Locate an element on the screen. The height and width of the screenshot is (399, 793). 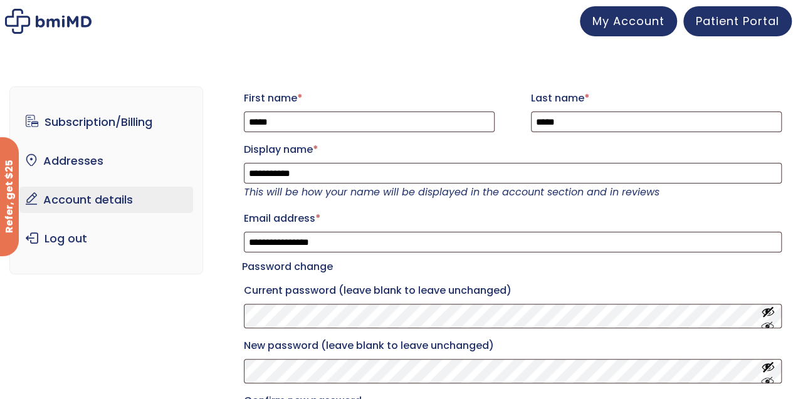
a: Log out is located at coordinates (106, 239).